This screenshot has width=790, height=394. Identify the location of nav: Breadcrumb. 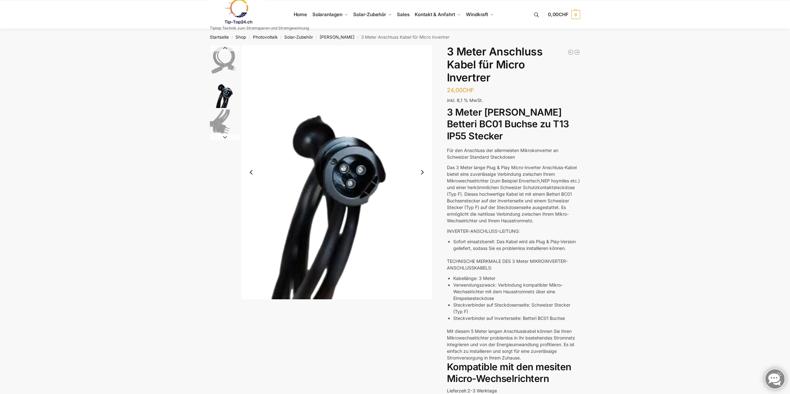
(395, 37).